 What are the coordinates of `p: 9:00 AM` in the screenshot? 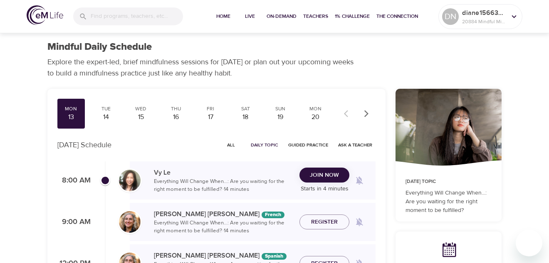 It's located at (74, 222).